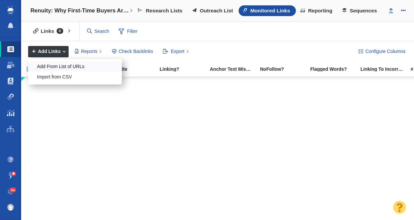 The width and height of the screenshot is (414, 220). I want to click on span: Research Lists, so click(165, 11).